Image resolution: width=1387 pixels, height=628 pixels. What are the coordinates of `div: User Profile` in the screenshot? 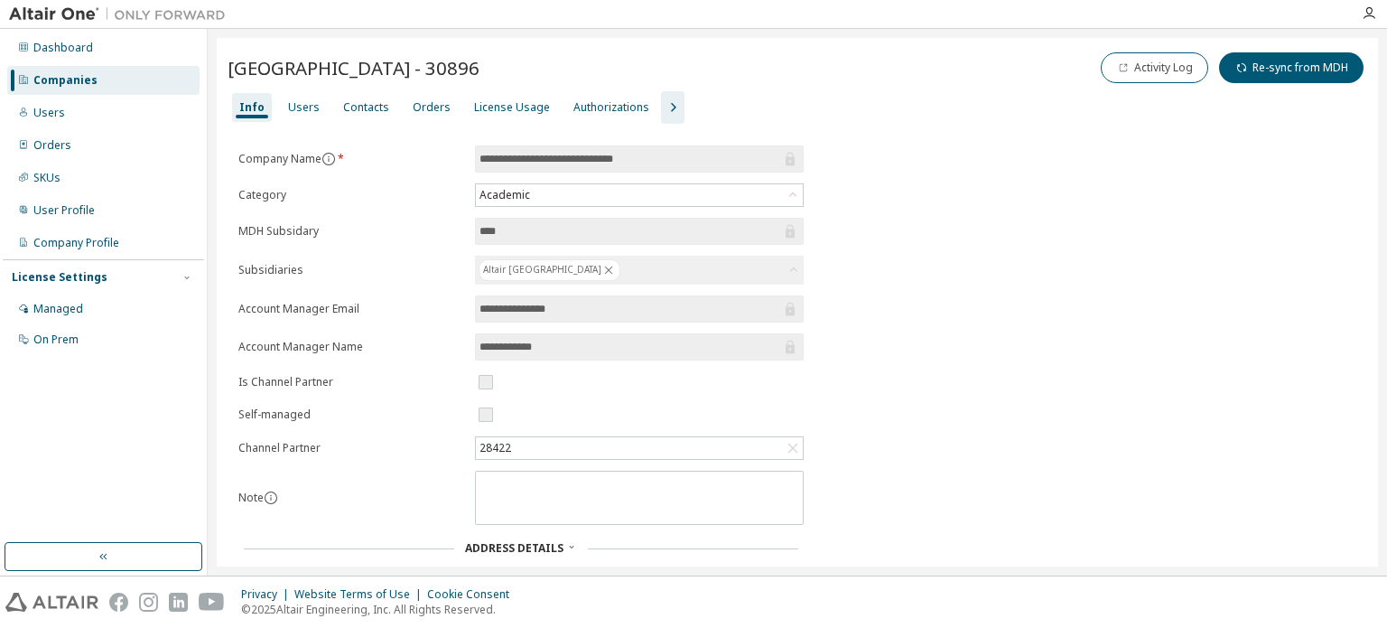 It's located at (64, 210).